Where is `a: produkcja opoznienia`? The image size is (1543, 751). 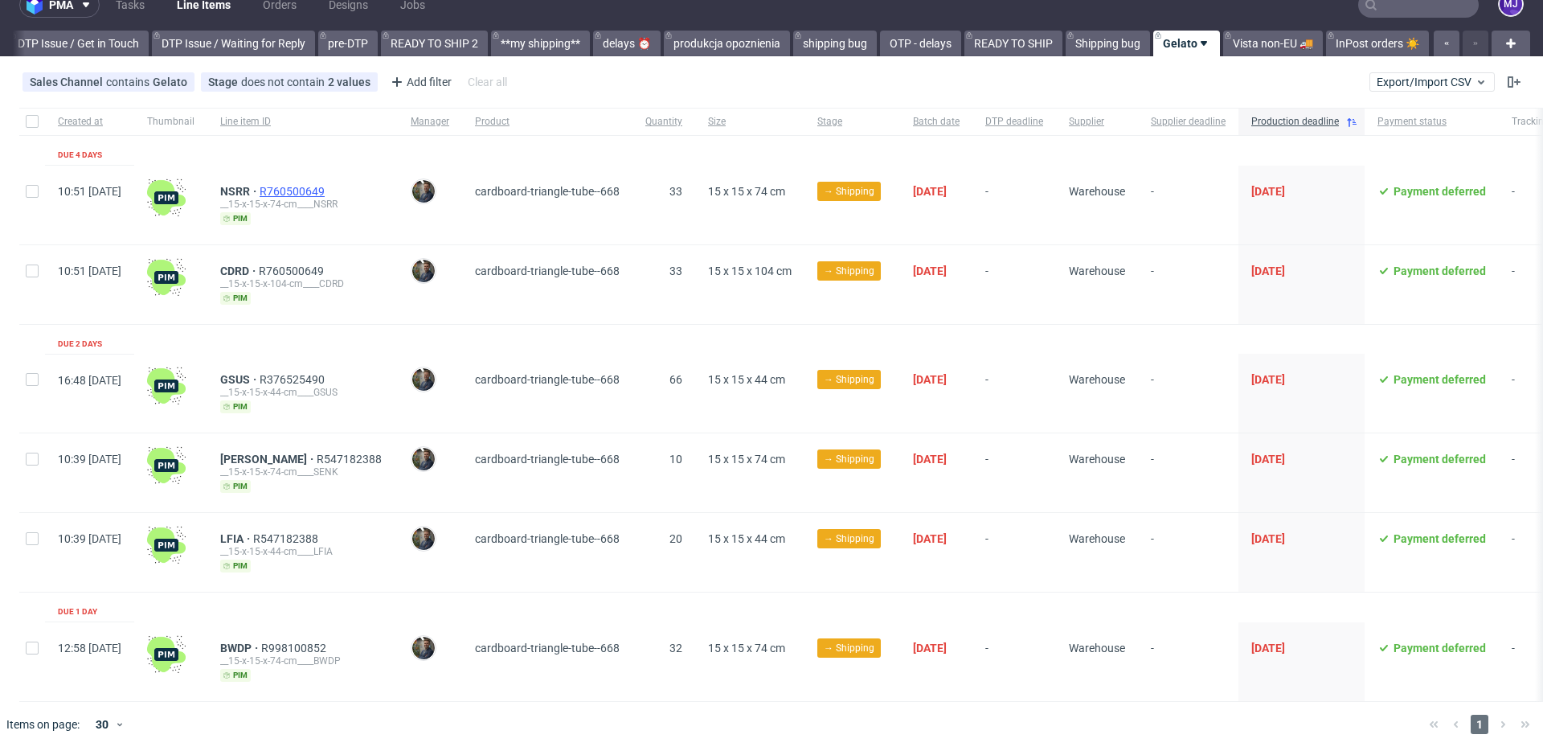 a: produkcja opoznienia is located at coordinates (727, 43).